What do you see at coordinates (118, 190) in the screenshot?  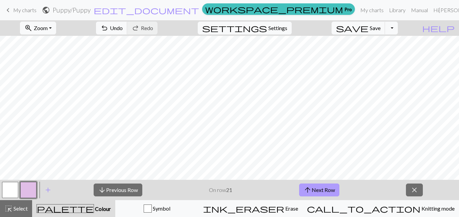 I see `button: Previous Row` at bounding box center [118, 190].